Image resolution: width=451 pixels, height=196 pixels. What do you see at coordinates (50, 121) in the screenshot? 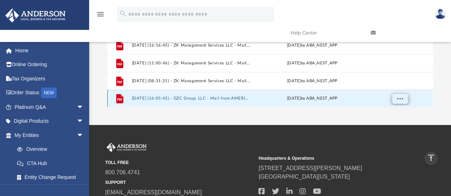
I see `a: Digital Productsarrow_drop_down` at bounding box center [50, 121].